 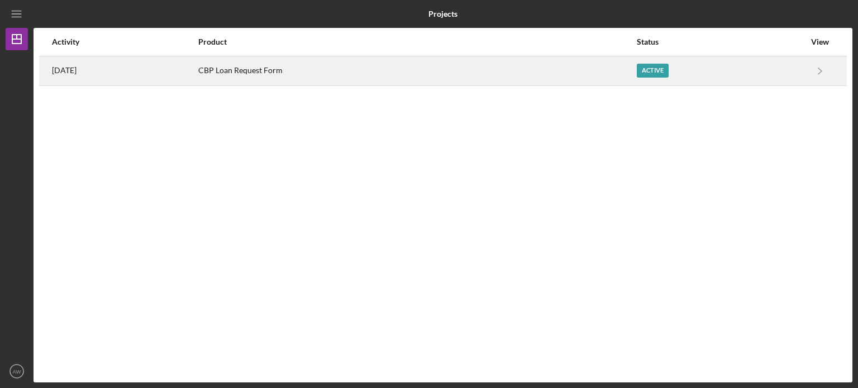 I want to click on div: Activity, so click(x=125, y=42).